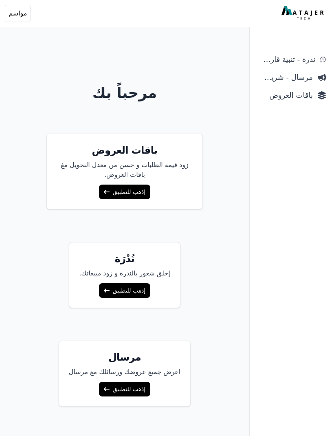 The image size is (334, 436). Describe the element at coordinates (125, 170) in the screenshot. I see `p: زود قيمة الطلبات و حسن من معدل التحويل مغ باقات العروض.` at that location.